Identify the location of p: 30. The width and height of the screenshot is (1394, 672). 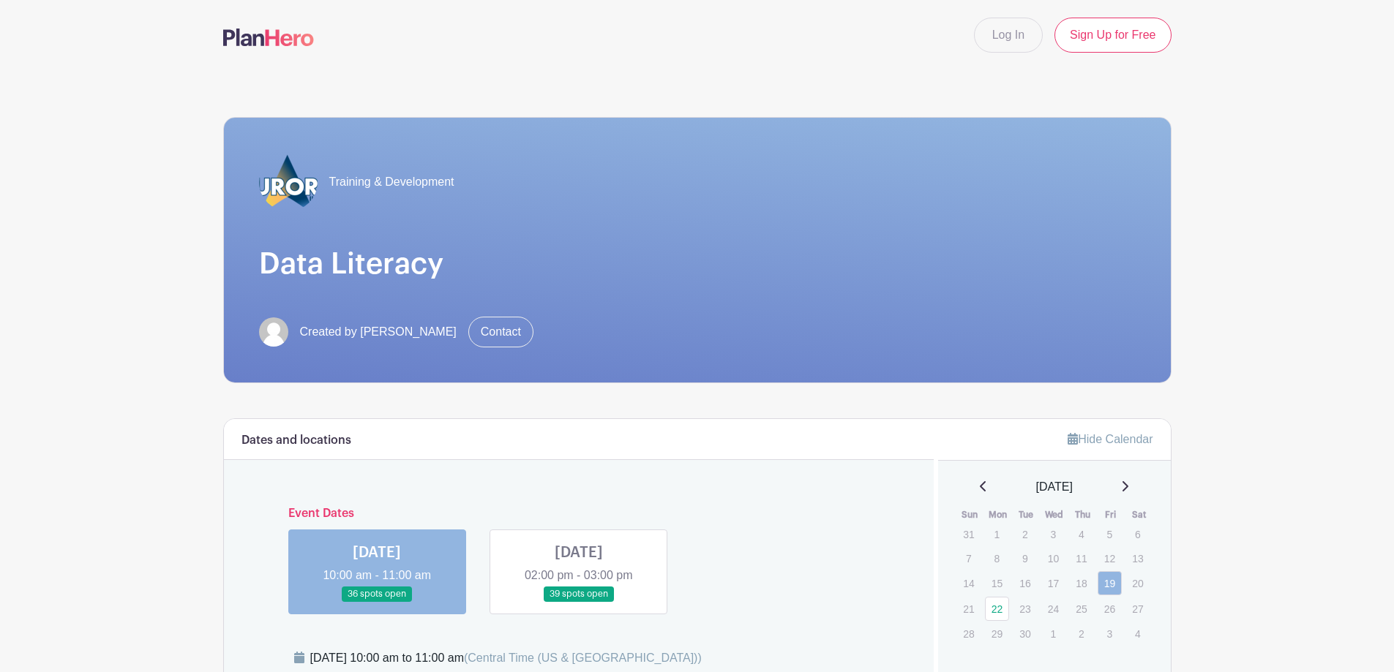
(1024, 634).